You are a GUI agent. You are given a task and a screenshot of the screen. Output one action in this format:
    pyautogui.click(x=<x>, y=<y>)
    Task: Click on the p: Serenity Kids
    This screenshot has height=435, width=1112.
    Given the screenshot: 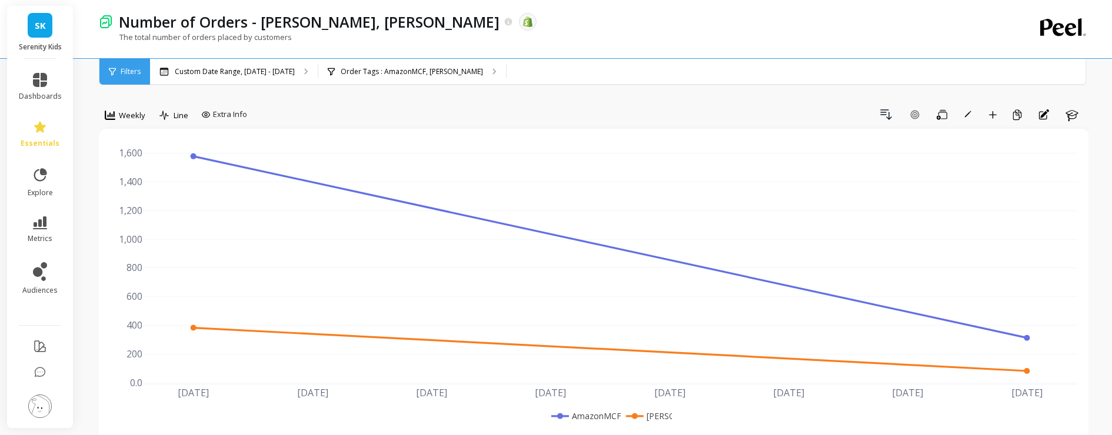 What is the action you would take?
    pyautogui.click(x=40, y=47)
    